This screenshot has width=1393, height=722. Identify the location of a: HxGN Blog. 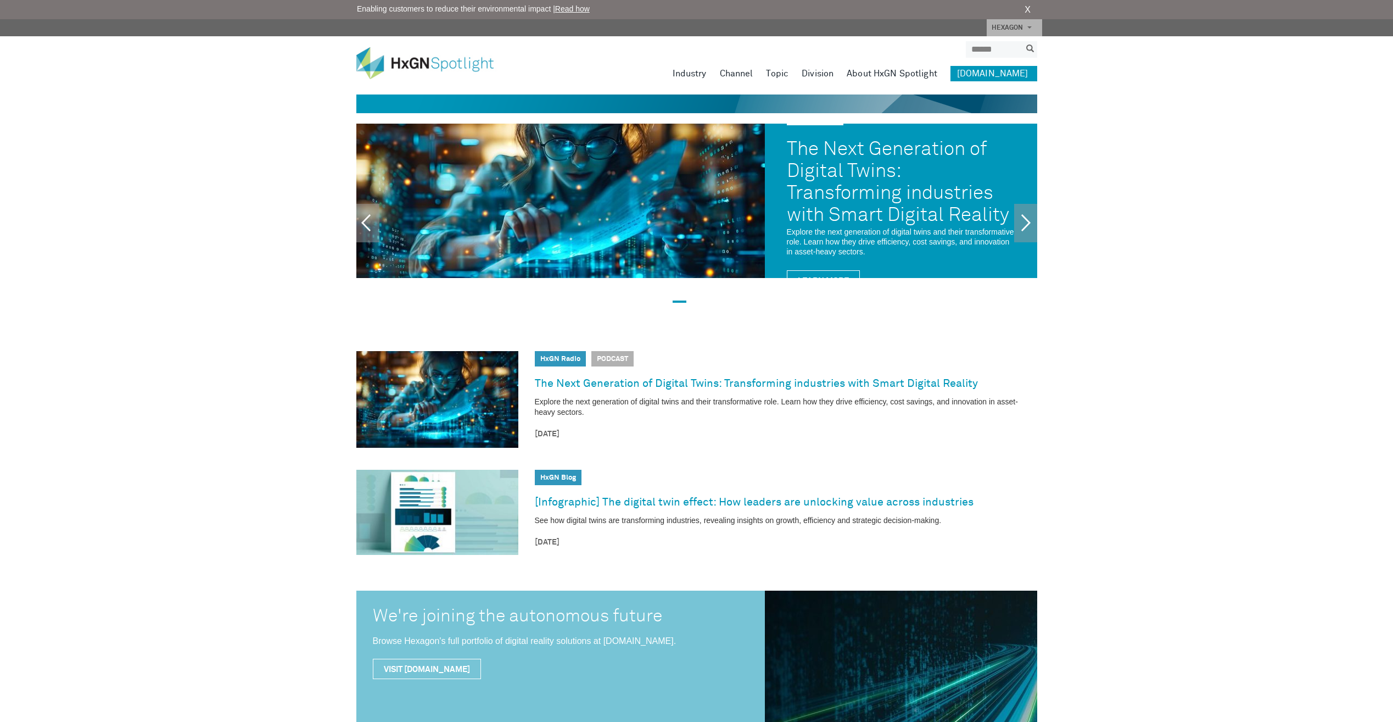
(558, 477).